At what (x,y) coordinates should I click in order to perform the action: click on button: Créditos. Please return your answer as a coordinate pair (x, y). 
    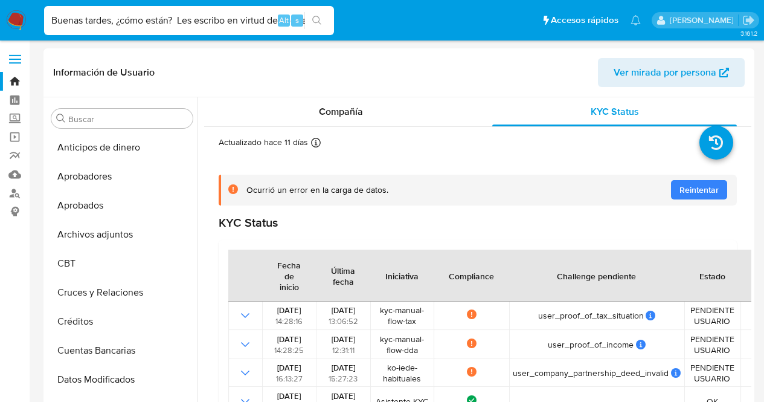
    Looking at the image, I should click on (122, 321).